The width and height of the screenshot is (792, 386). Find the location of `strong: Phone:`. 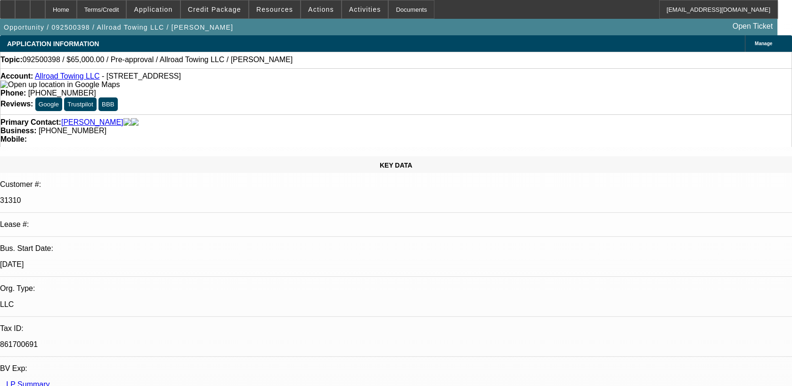

strong: Phone: is located at coordinates (13, 93).